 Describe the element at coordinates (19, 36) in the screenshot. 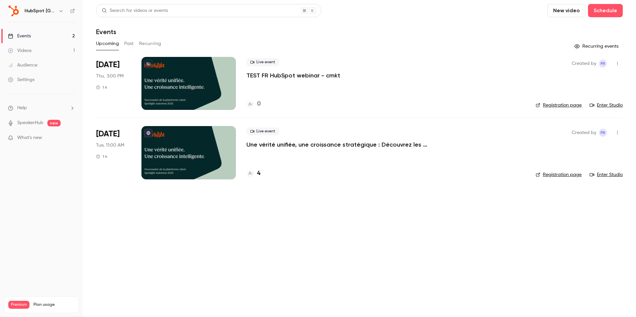

I see `div: Events` at that location.